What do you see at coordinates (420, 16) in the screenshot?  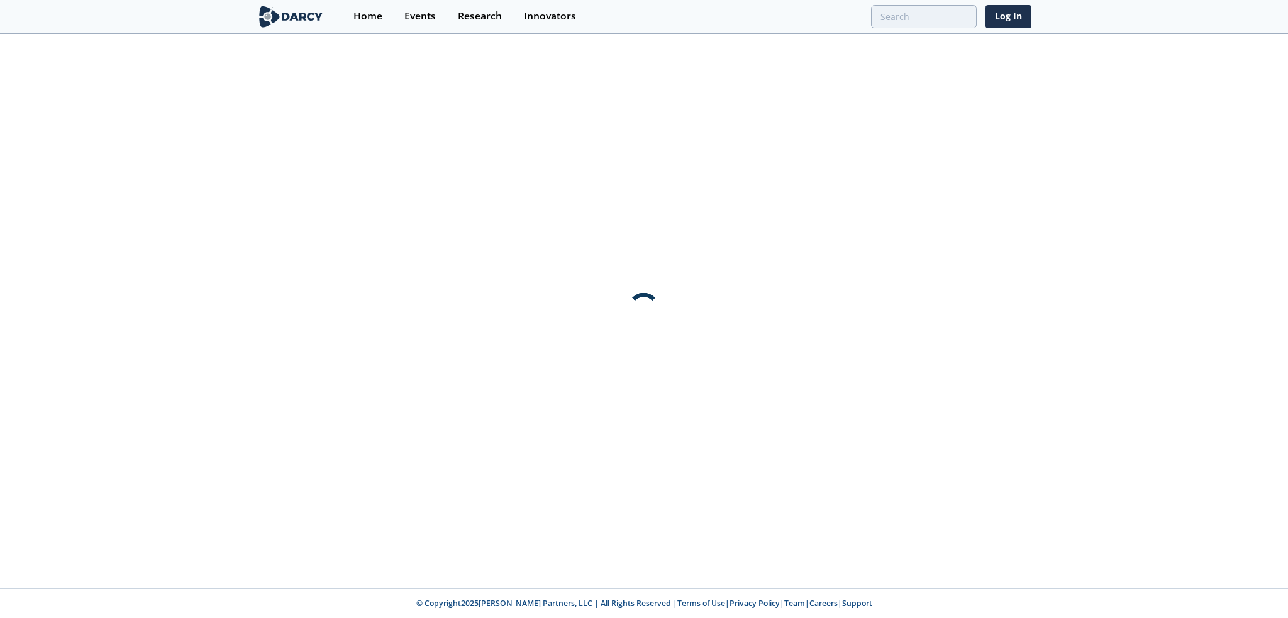 I see `div: Events` at bounding box center [420, 16].